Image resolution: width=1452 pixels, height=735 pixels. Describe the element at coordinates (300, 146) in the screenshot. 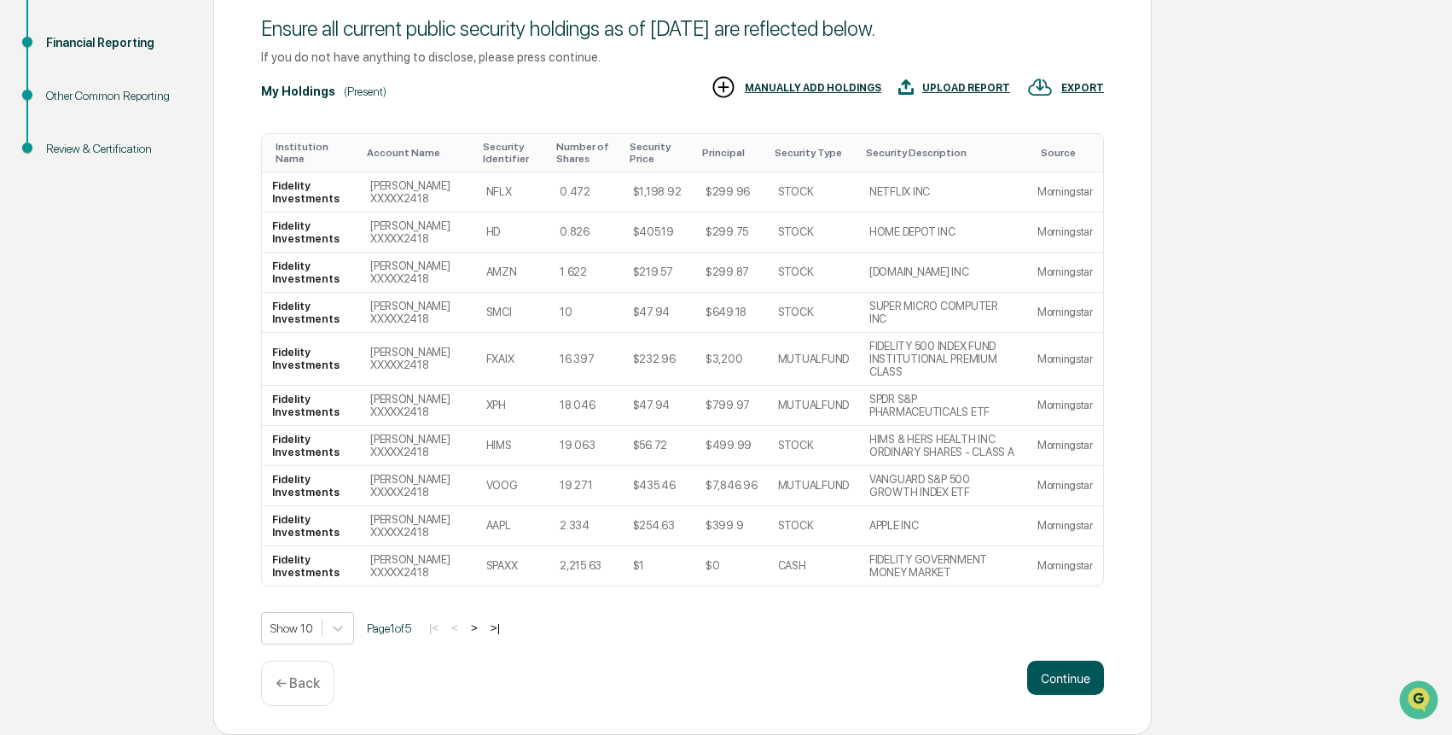

I see `button: Start new chat` at that location.